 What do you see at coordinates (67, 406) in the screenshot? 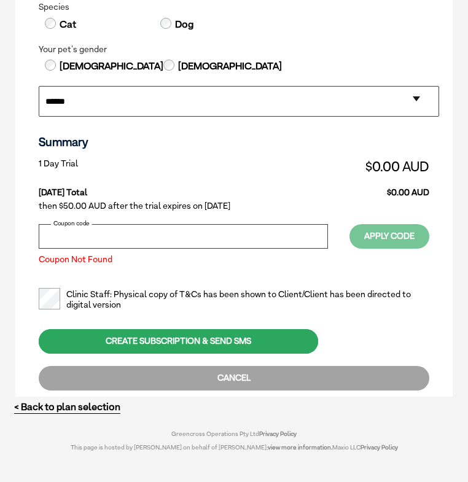
I see `a: < Back to plan selection` at bounding box center [67, 406].